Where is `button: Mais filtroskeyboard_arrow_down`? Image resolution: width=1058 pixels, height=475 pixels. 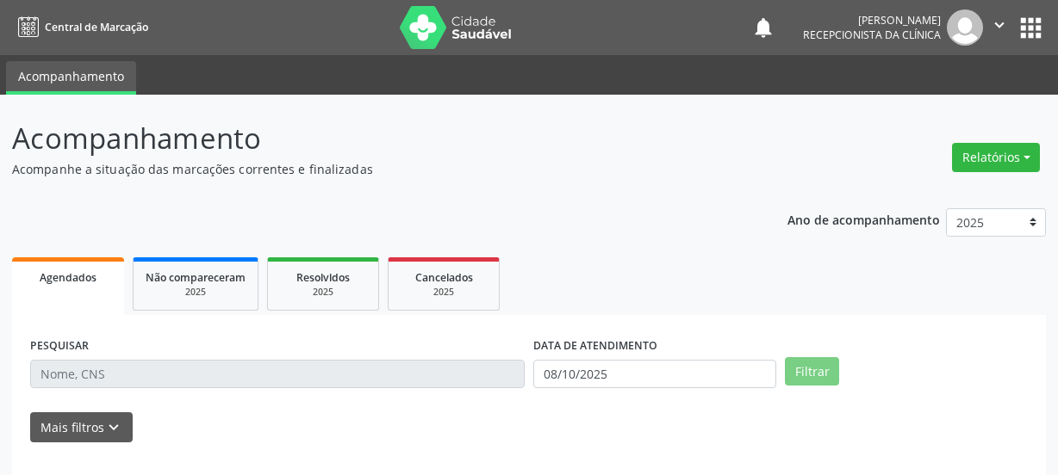 button: Mais filtroskeyboard_arrow_down is located at coordinates (81, 427).